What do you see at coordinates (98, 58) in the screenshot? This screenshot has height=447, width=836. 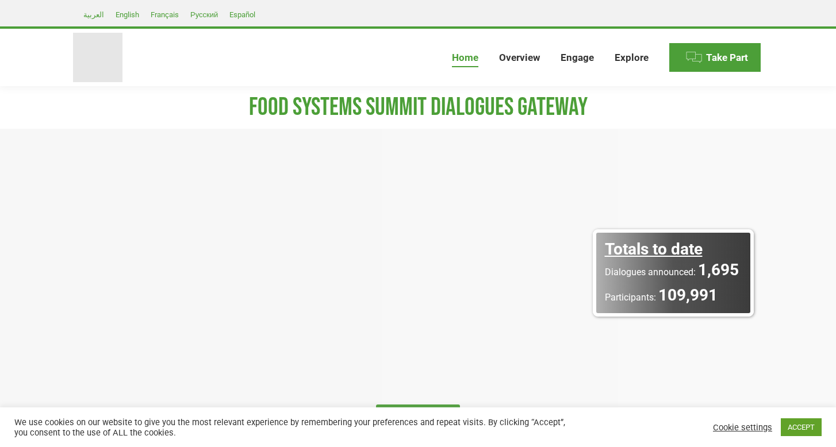 I see `img: Food Systems Summit Dialogues` at bounding box center [98, 58].